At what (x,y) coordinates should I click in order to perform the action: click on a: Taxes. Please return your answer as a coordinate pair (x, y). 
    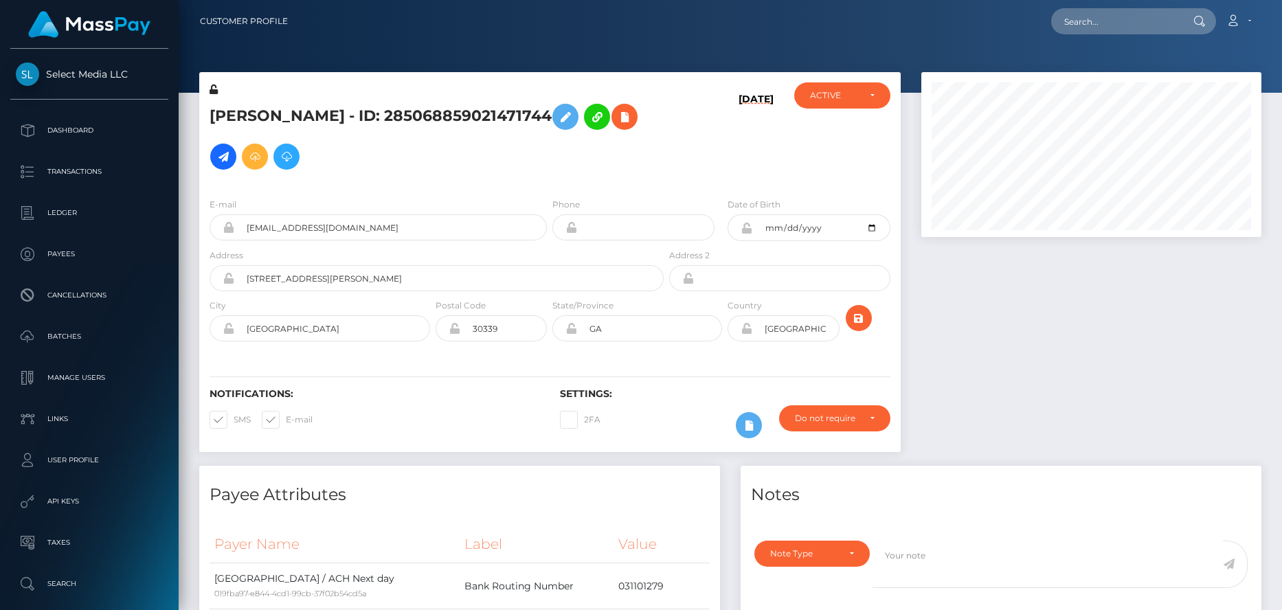
    Looking at the image, I should click on (89, 543).